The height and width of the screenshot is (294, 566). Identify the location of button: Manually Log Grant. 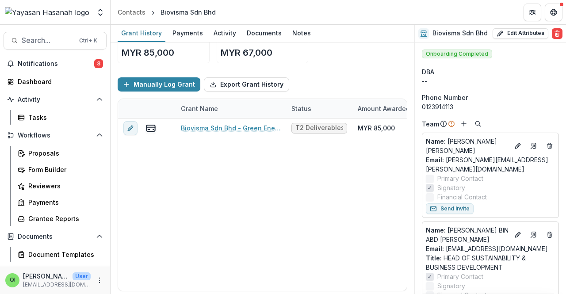
(159, 85).